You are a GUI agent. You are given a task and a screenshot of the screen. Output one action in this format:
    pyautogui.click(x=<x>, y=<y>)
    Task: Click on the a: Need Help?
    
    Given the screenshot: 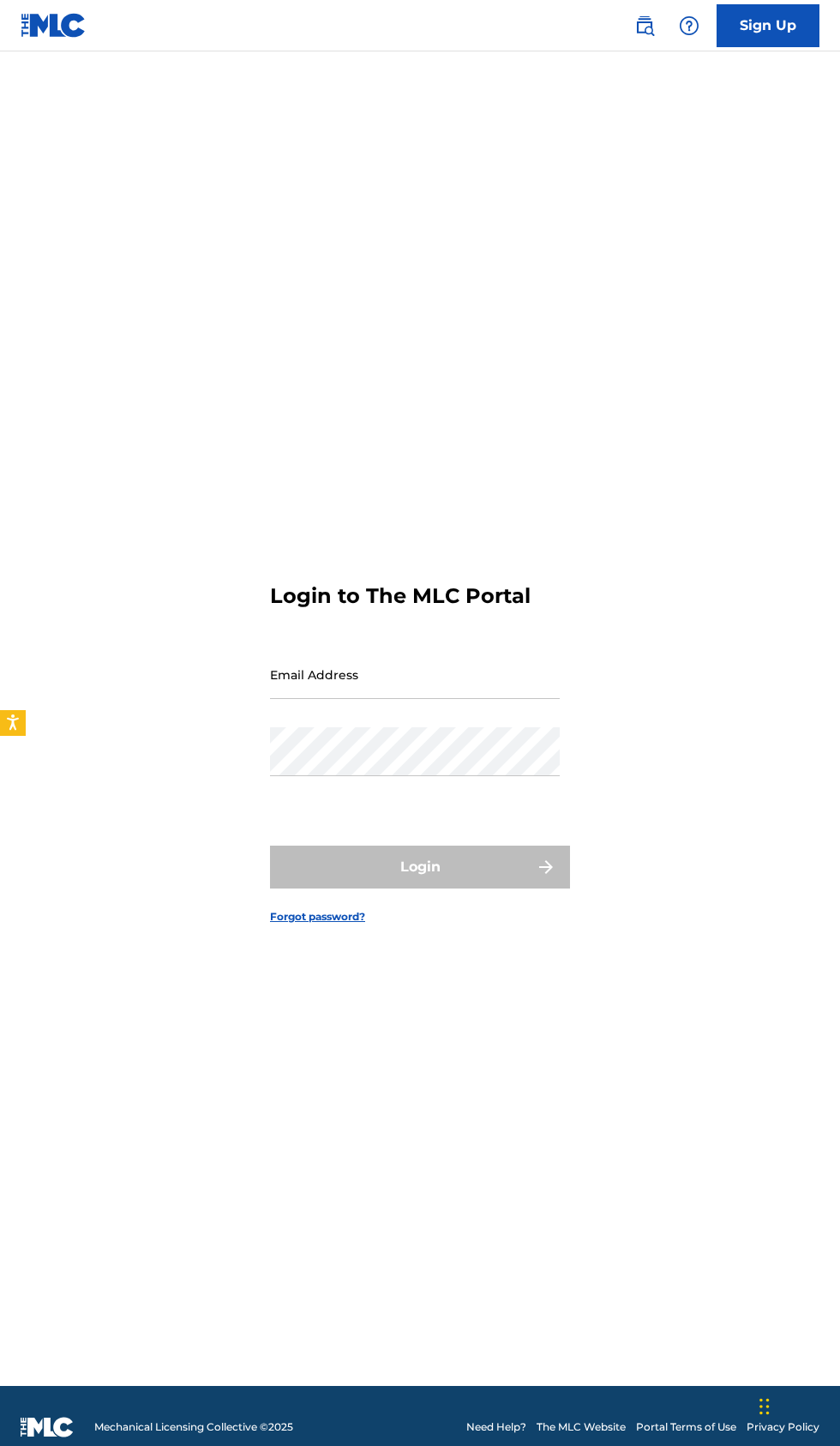 What is the action you would take?
    pyautogui.click(x=497, y=1427)
    